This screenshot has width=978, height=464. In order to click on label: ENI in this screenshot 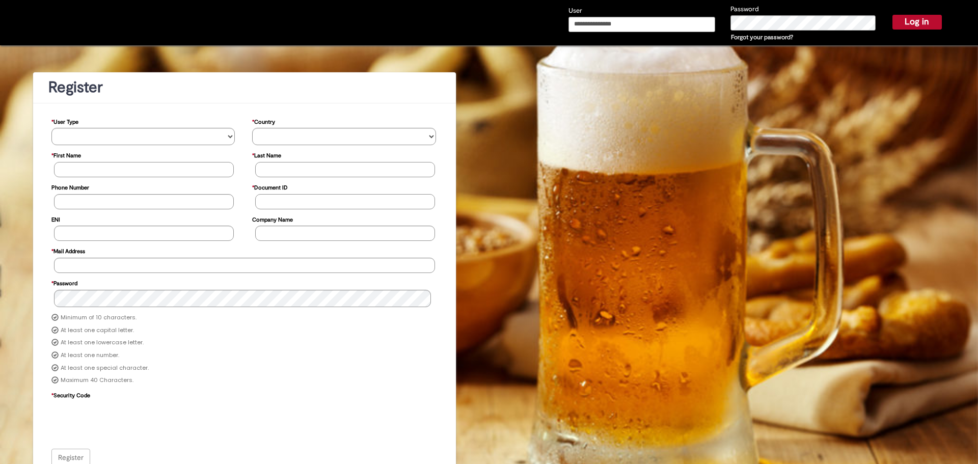, I will do `click(56, 219)`.